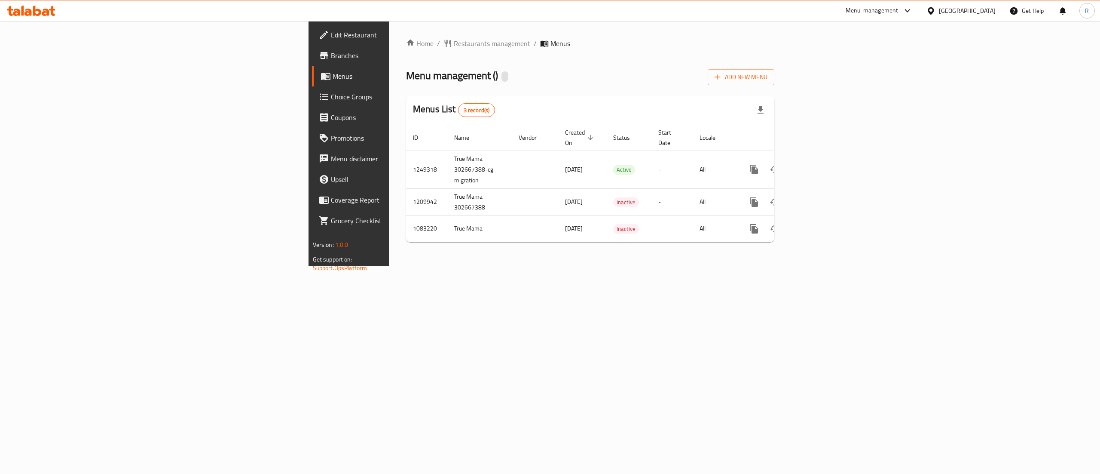 Image resolution: width=1100 pixels, height=474 pixels. I want to click on a: Edit Restaurant, so click(402, 35).